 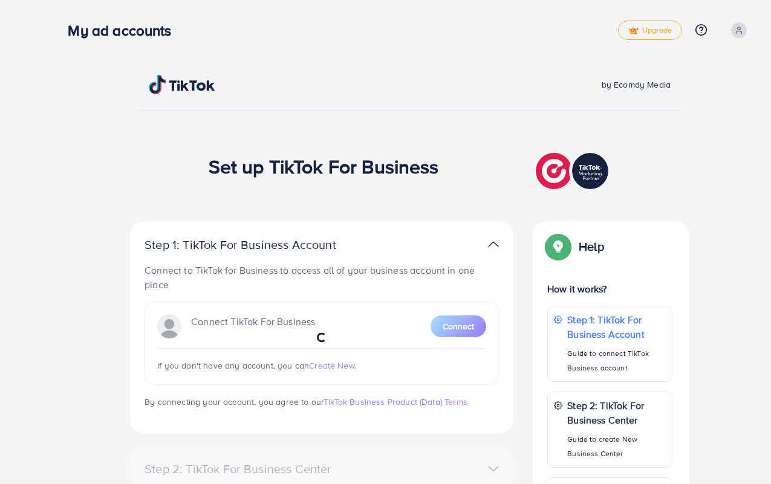 I want to click on span: by Ecomdy Media, so click(x=636, y=85).